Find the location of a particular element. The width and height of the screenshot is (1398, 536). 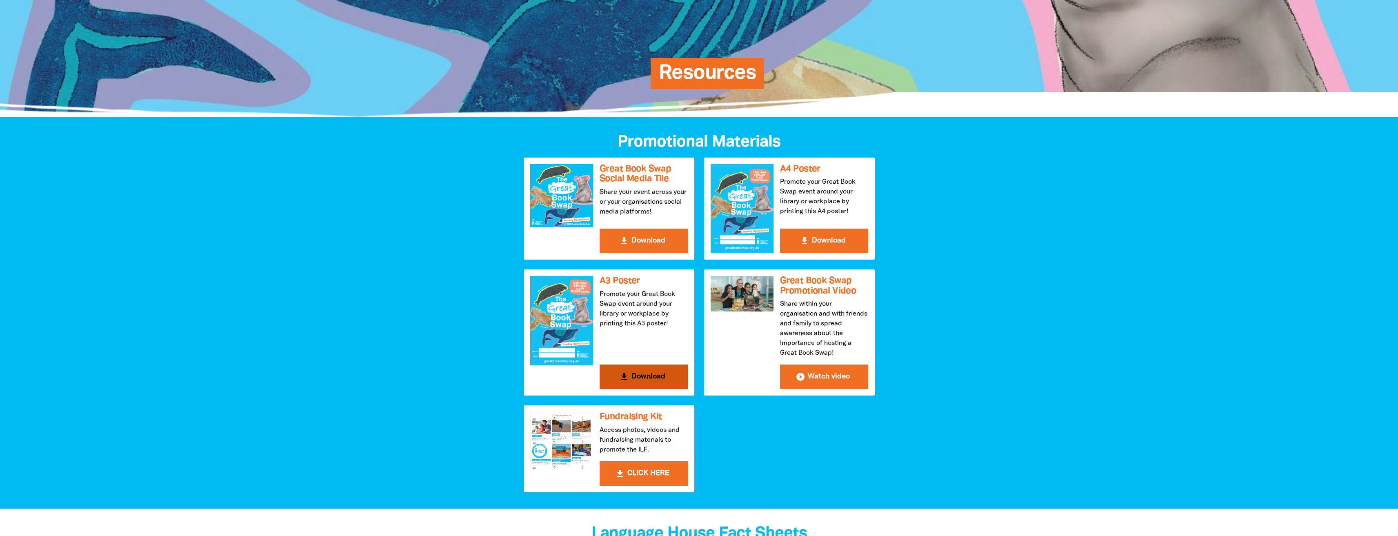

h3: Great Book Swap Promotional Video is located at coordinates (824, 286).